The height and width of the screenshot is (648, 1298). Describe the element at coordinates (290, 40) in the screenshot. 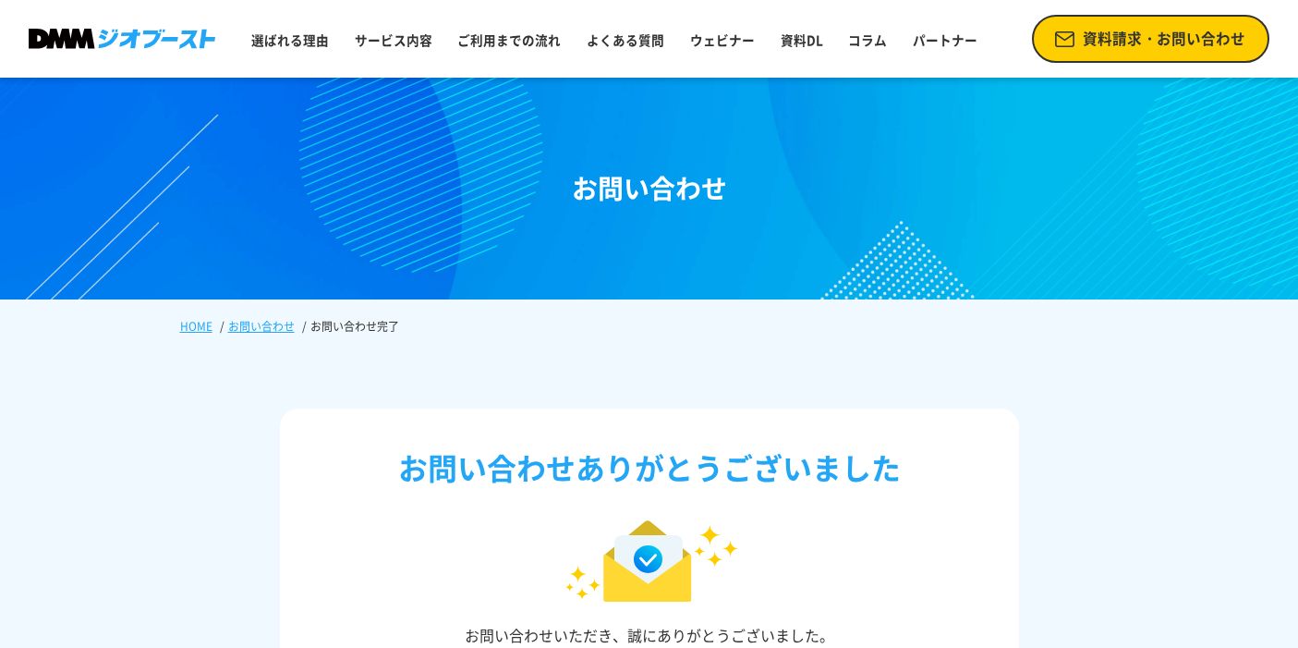

I see `a: 選ばれる理由` at that location.